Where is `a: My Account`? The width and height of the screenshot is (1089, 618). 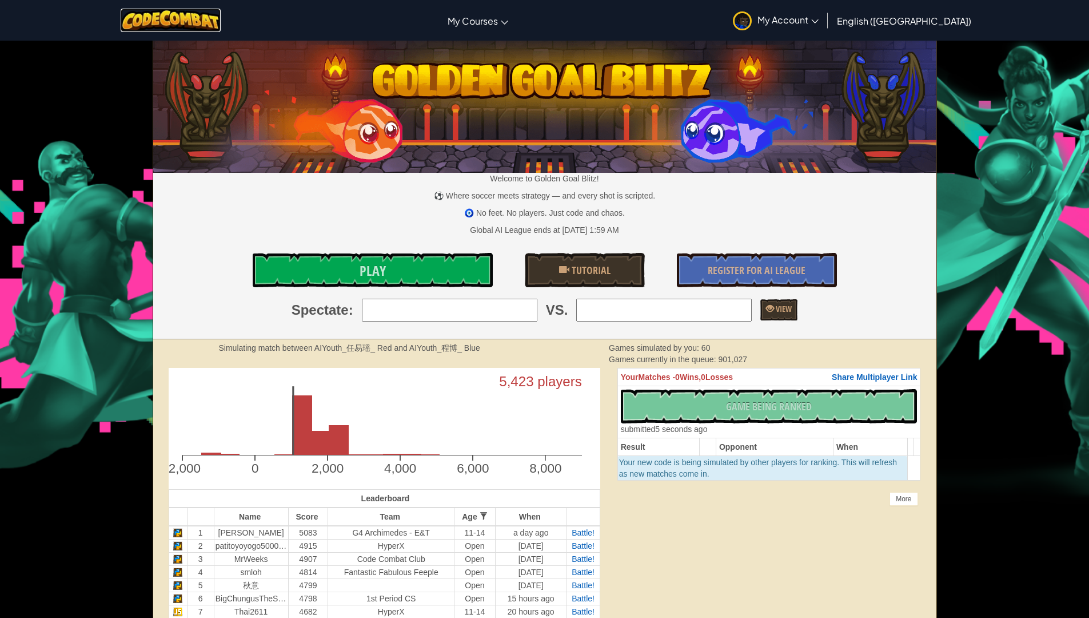
a: My Account is located at coordinates (776, 20).